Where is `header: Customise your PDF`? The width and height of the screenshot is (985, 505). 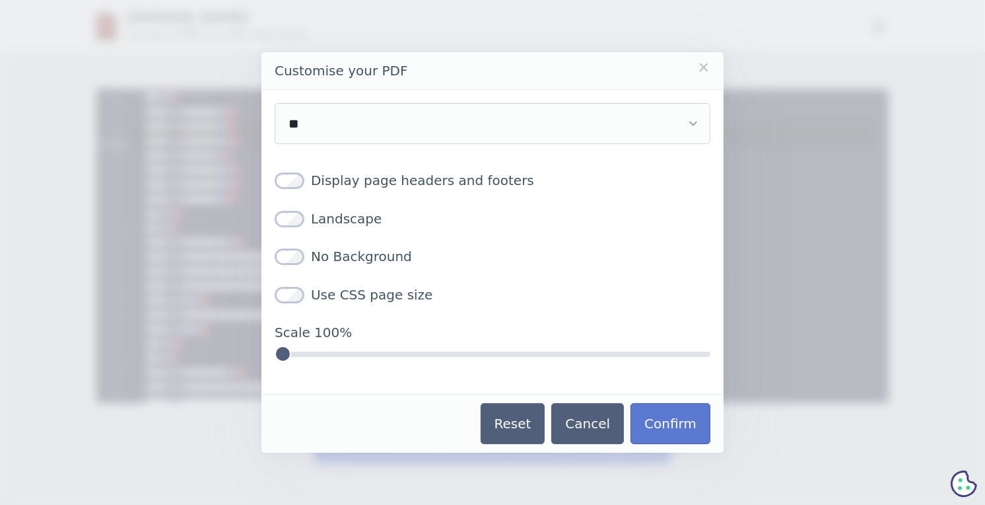
header: Customise your PDF is located at coordinates (493, 71).